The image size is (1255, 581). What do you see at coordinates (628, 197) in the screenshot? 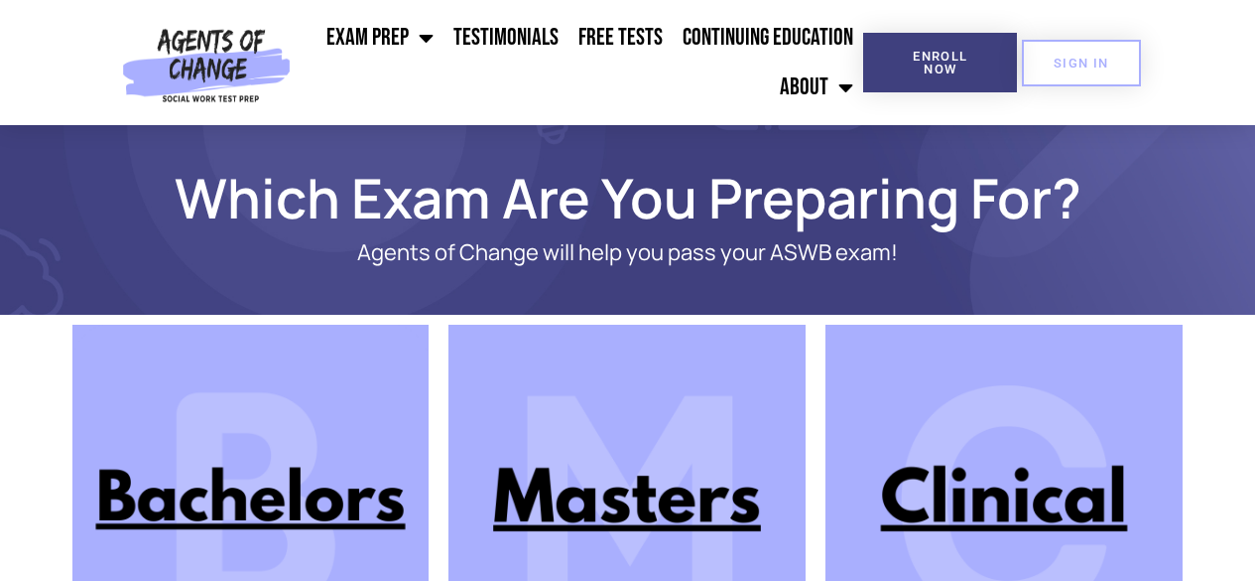
I see `h1: Which Exam Are You Preparing For?` at bounding box center [628, 197].